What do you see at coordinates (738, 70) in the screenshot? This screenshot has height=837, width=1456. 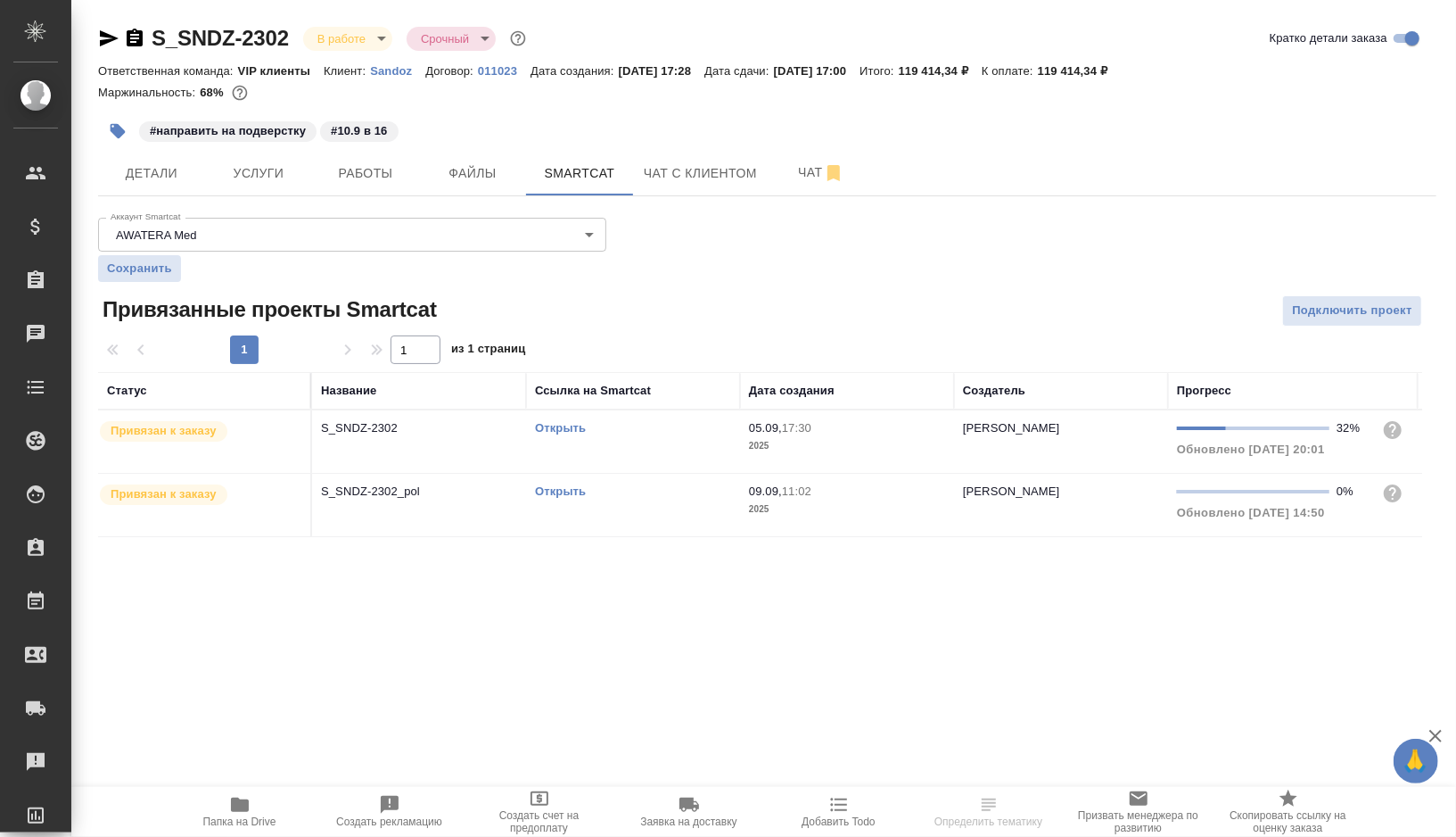 I see `p: Дата сдачи:` at bounding box center [738, 70].